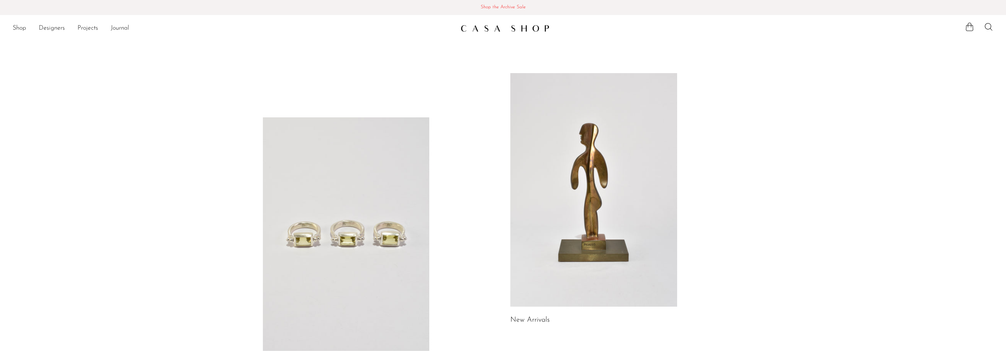  I want to click on a: Shop, so click(19, 28).